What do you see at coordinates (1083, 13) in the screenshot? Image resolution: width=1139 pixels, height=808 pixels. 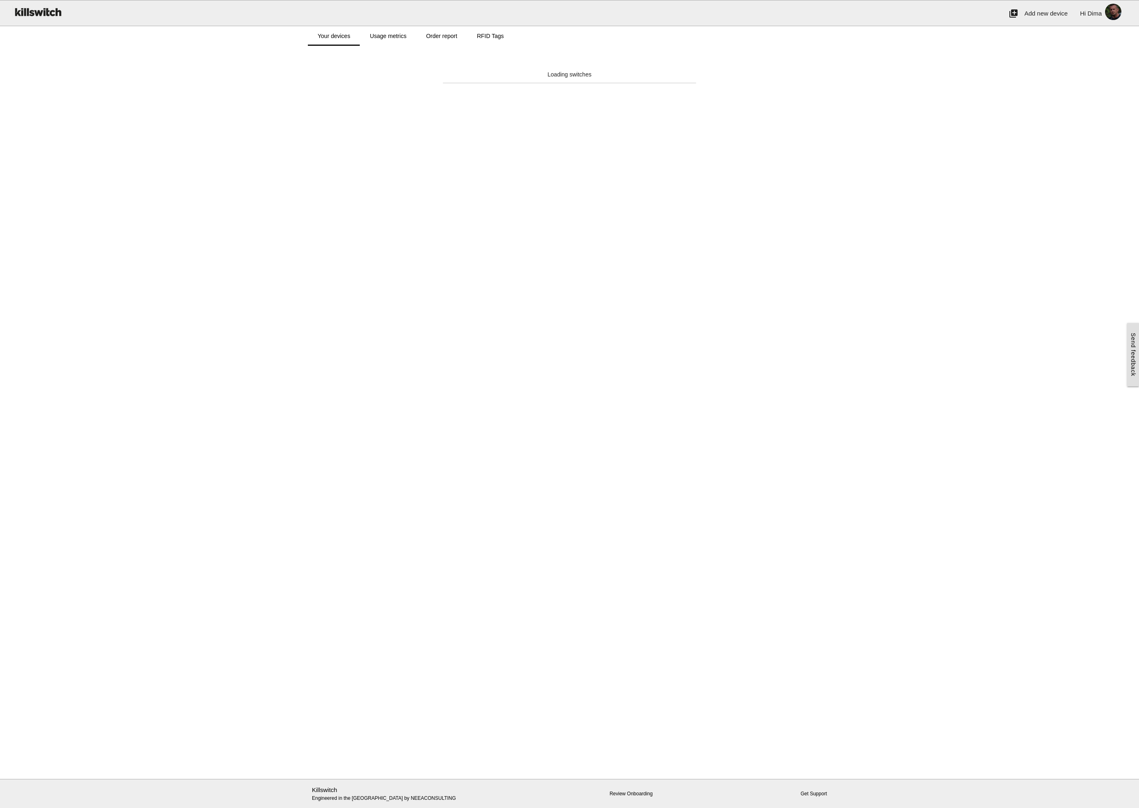 I see `span: Hi` at bounding box center [1083, 13].